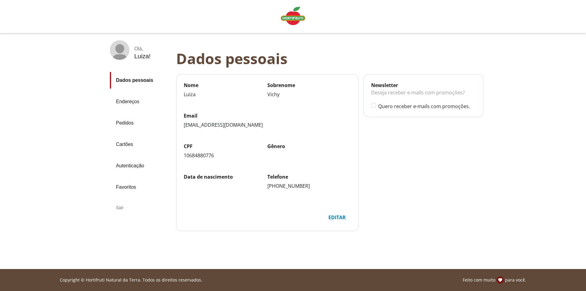 Image resolution: width=586 pixels, height=291 pixels. Describe the element at coordinates (140, 187) in the screenshot. I see `a: Favoritos` at that location.